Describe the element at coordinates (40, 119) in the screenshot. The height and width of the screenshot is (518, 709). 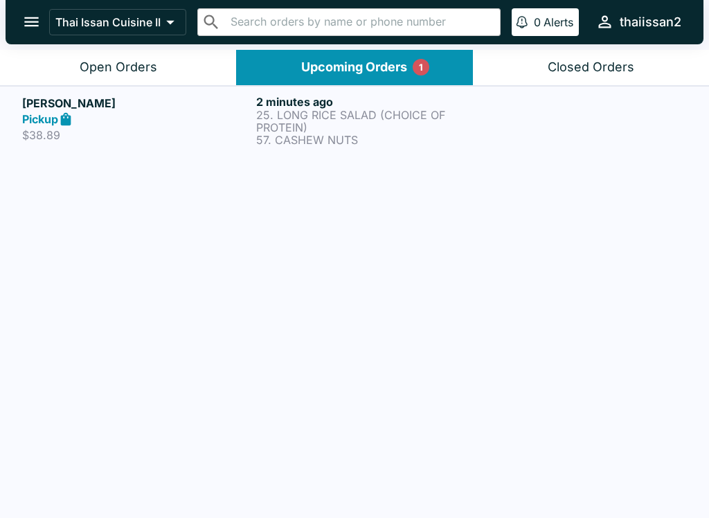
I see `strong: Pickup` at that location.